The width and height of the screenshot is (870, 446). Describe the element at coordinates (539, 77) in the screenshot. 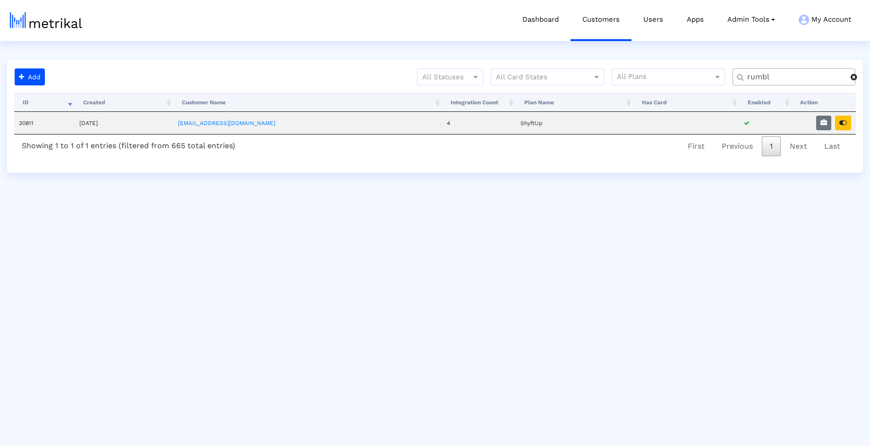

I see `input: All Card States` at that location.